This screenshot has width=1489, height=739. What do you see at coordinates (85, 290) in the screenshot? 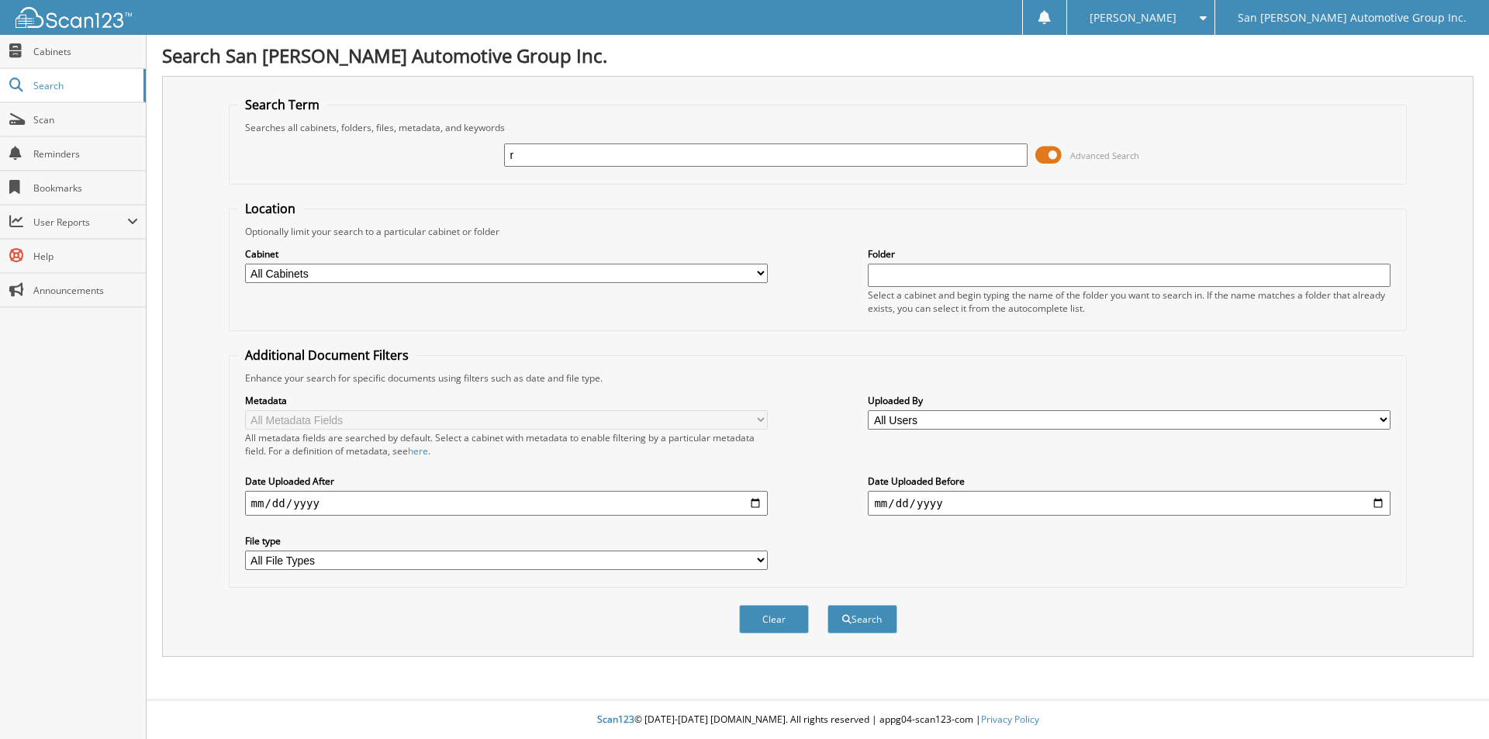
I see `span: Announcements` at bounding box center [85, 290].